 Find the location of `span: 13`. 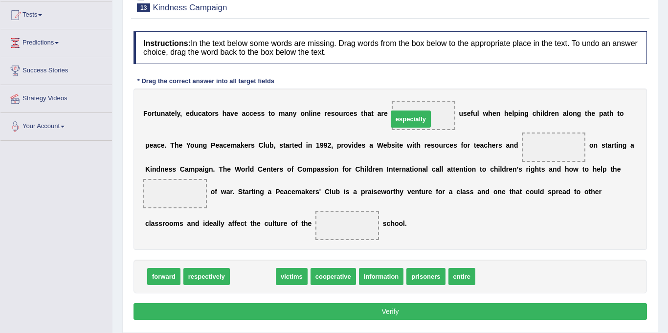

span: 13 is located at coordinates (143, 8).